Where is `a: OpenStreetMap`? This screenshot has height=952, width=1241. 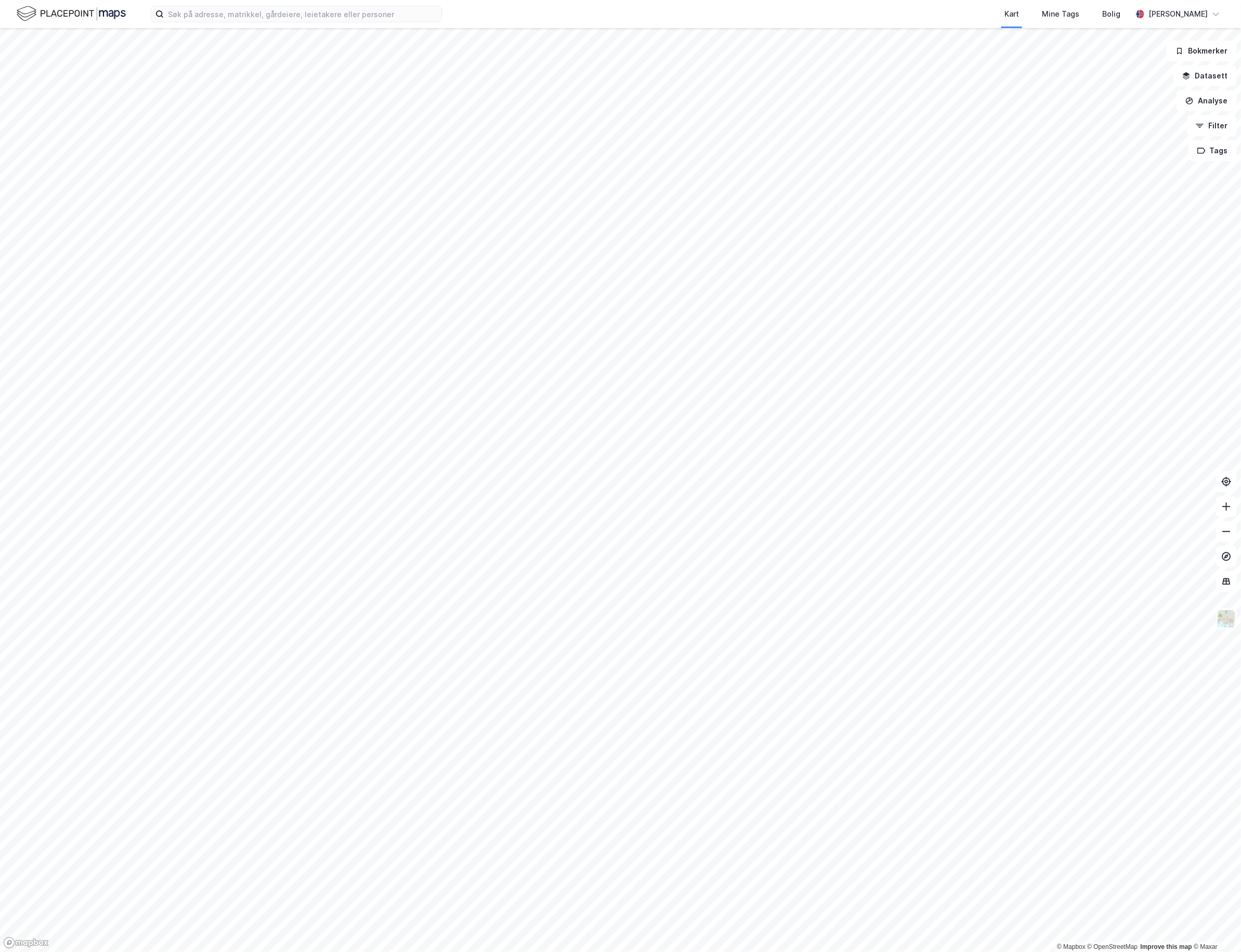 a: OpenStreetMap is located at coordinates (1112, 947).